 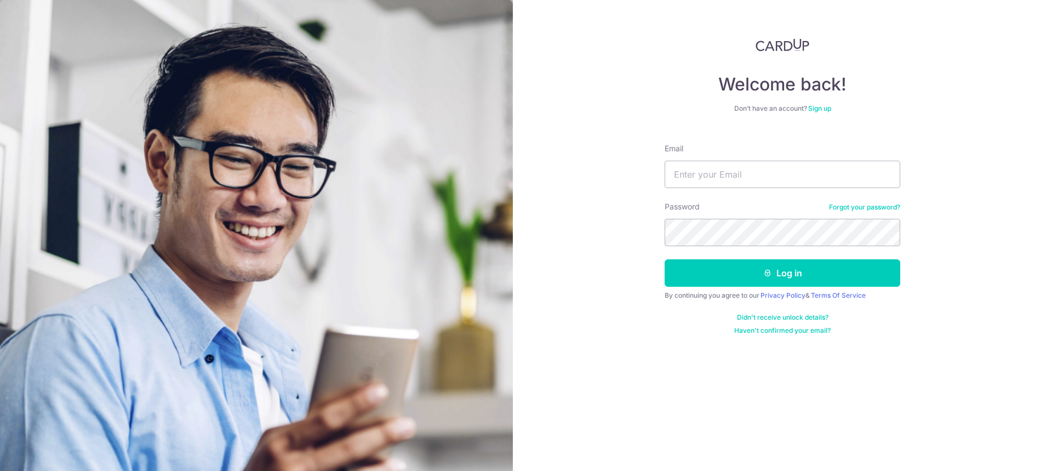 I want to click on button: Log in, so click(x=782, y=273).